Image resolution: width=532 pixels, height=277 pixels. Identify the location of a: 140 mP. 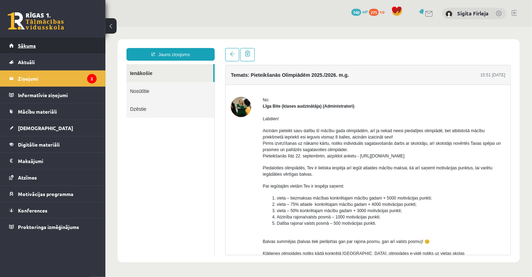
(359, 12).